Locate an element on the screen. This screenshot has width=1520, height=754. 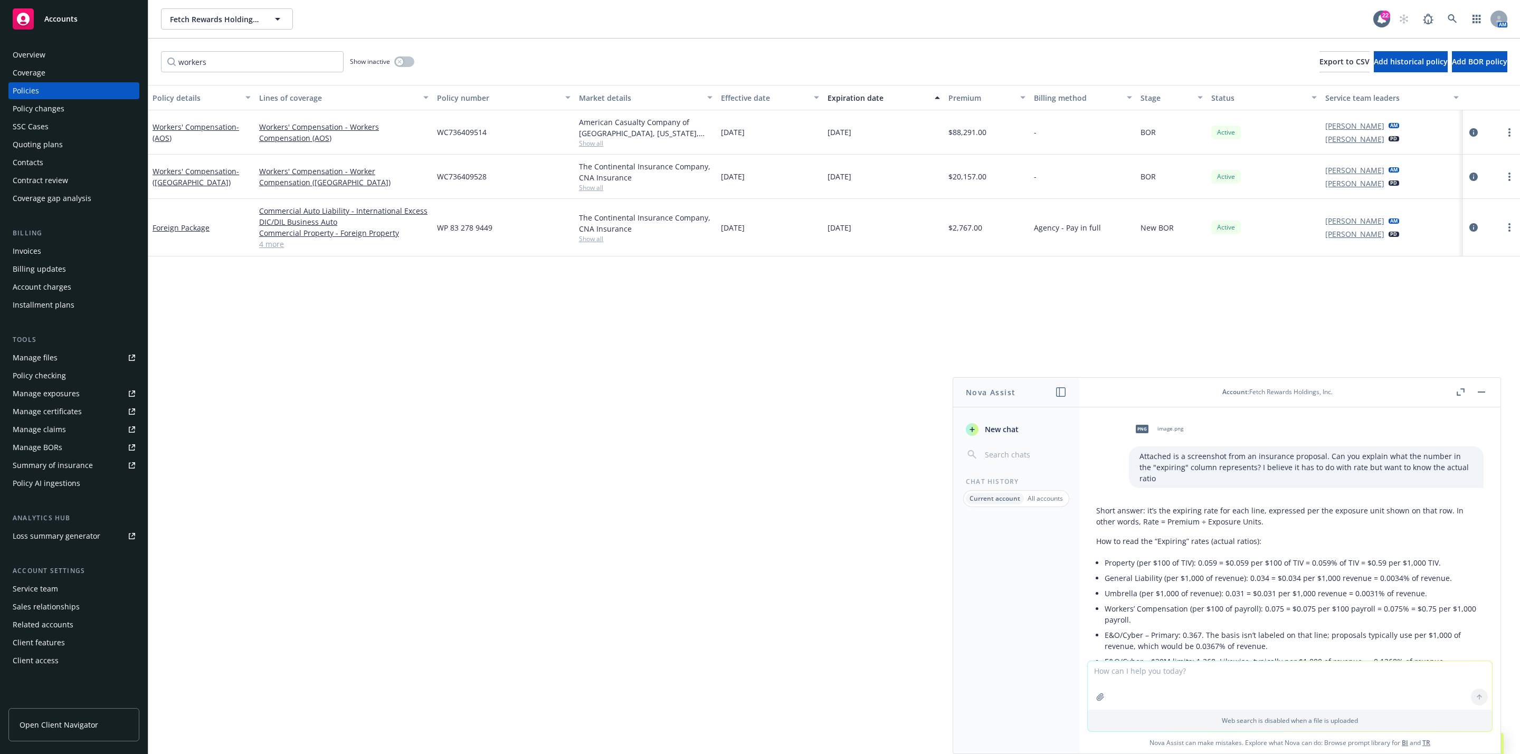
div: Policy details is located at coordinates (196, 98).